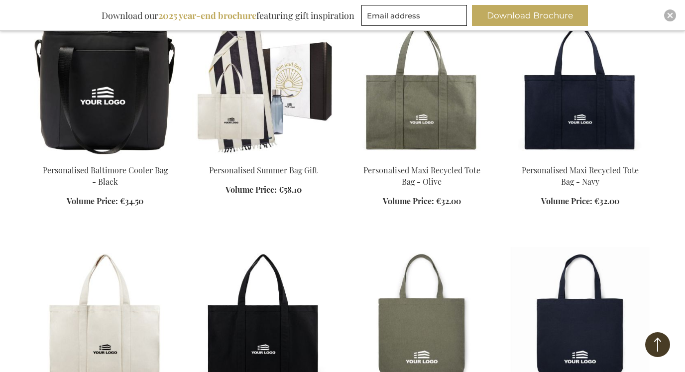 The image size is (685, 372). Describe the element at coordinates (670, 15) in the screenshot. I see `img: Close` at that location.